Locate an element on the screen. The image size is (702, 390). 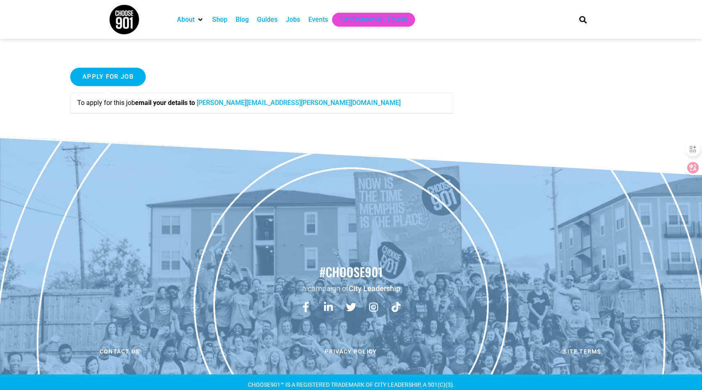
div: Shop is located at coordinates (220, 20).